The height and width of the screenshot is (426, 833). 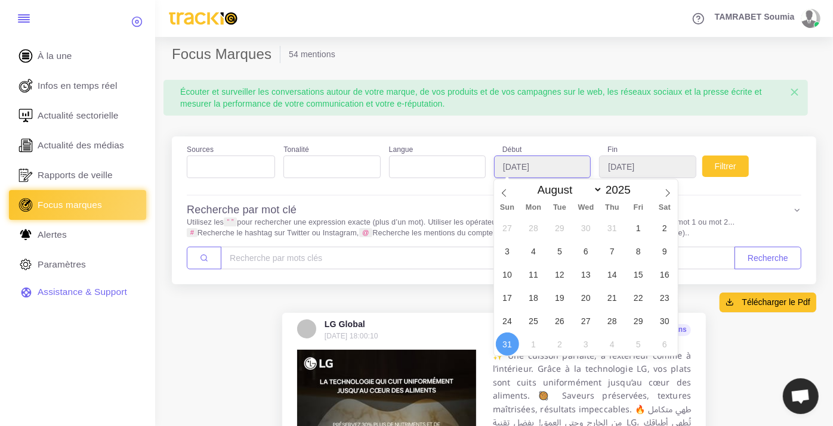 What do you see at coordinates (664, 251) in the screenshot?
I see `span: August 9, 2025` at bounding box center [664, 251].